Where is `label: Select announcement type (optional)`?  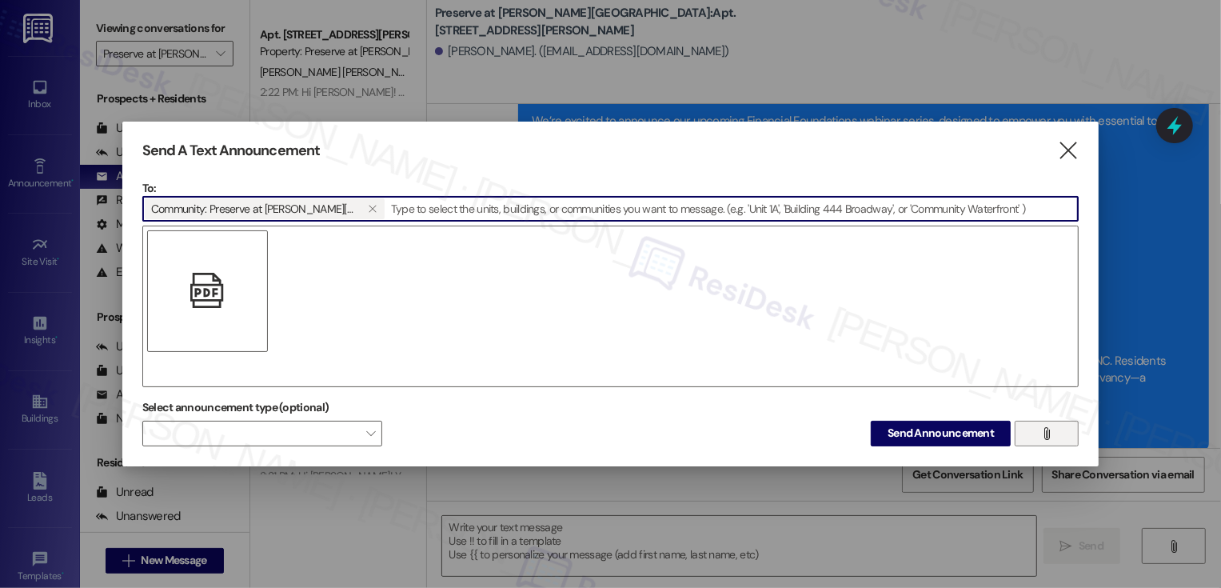 label: Select announcement type (optional) is located at coordinates (236, 407).